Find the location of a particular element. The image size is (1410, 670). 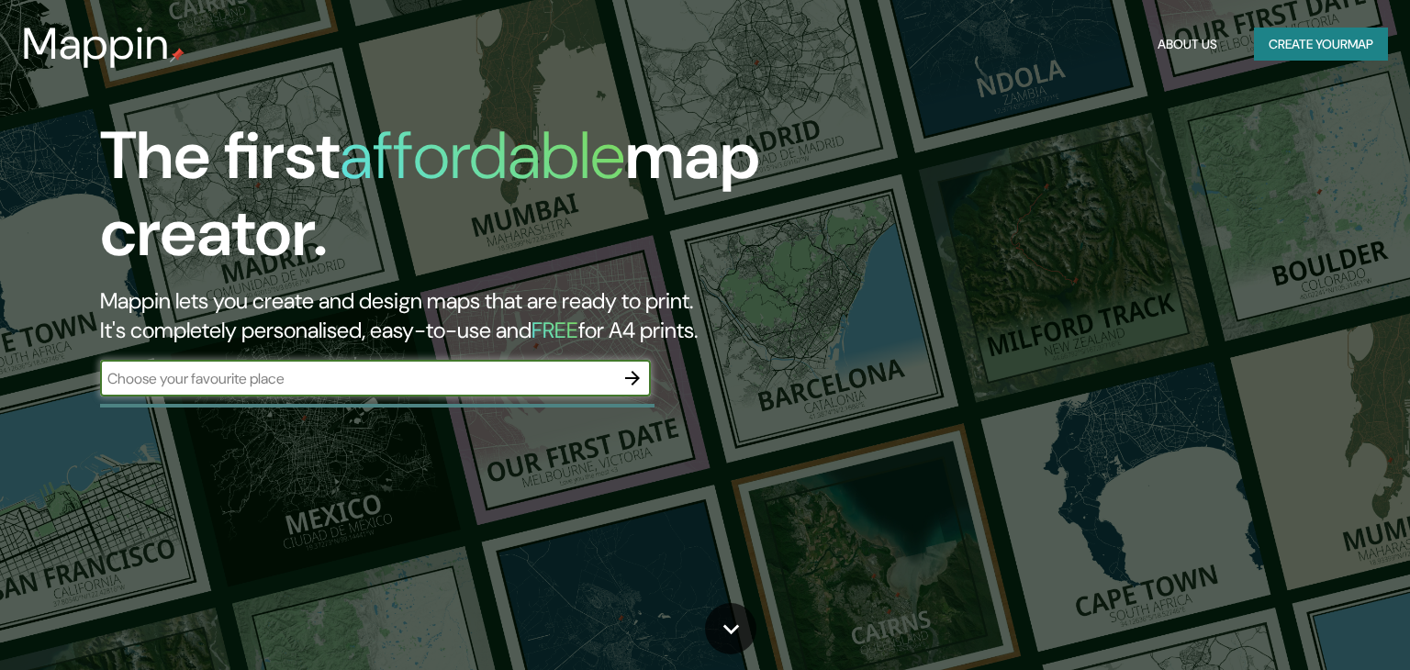

img: mappin-pin is located at coordinates (177, 55).